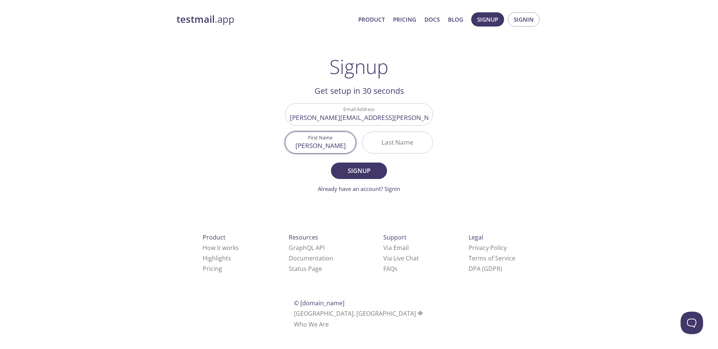 The height and width of the screenshot is (349, 718). What do you see at coordinates (523, 19) in the screenshot?
I see `span: Signin` at bounding box center [523, 19].